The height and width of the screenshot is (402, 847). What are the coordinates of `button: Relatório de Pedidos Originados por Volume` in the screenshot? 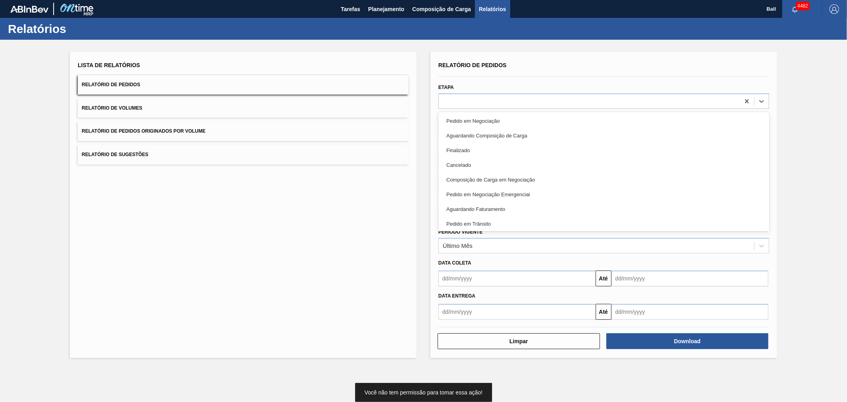 It's located at (243, 131).